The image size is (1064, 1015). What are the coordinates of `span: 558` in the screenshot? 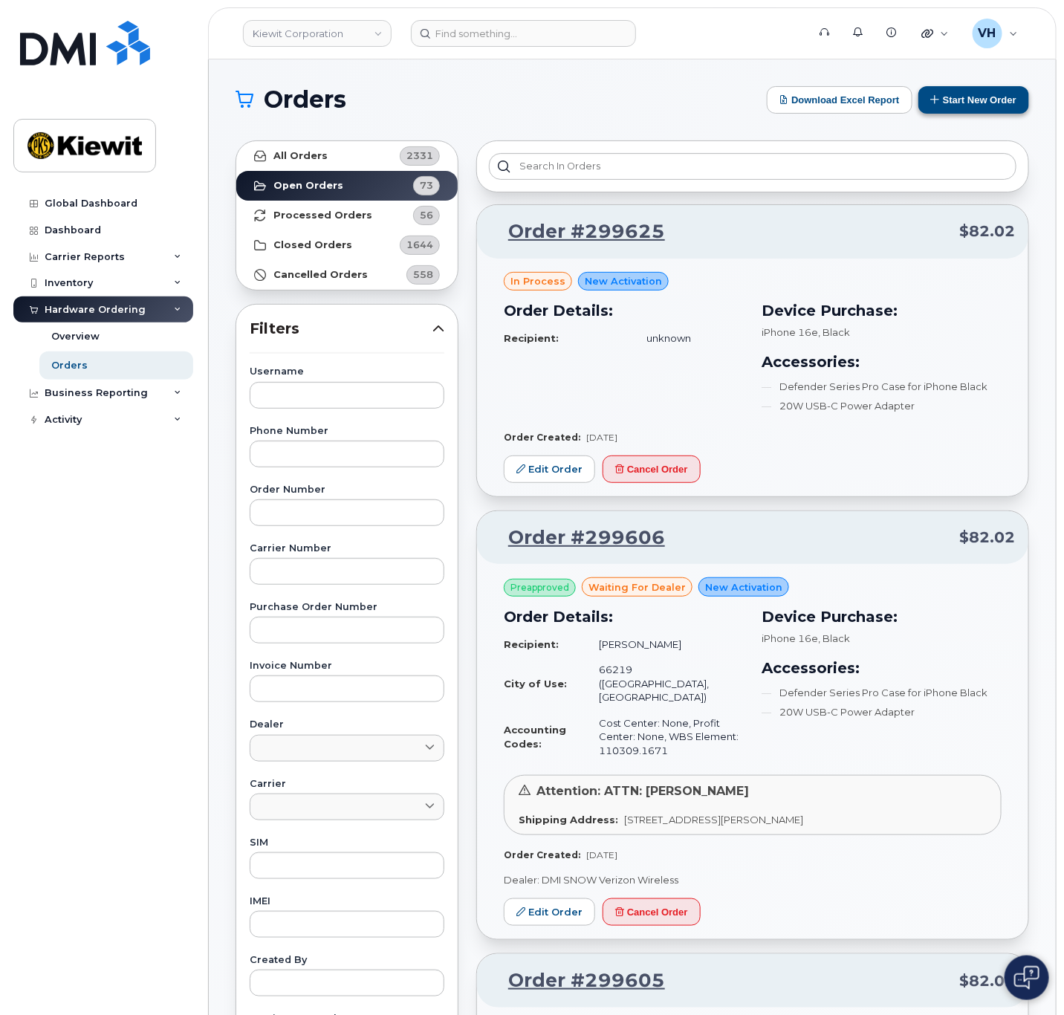 It's located at (423, 274).